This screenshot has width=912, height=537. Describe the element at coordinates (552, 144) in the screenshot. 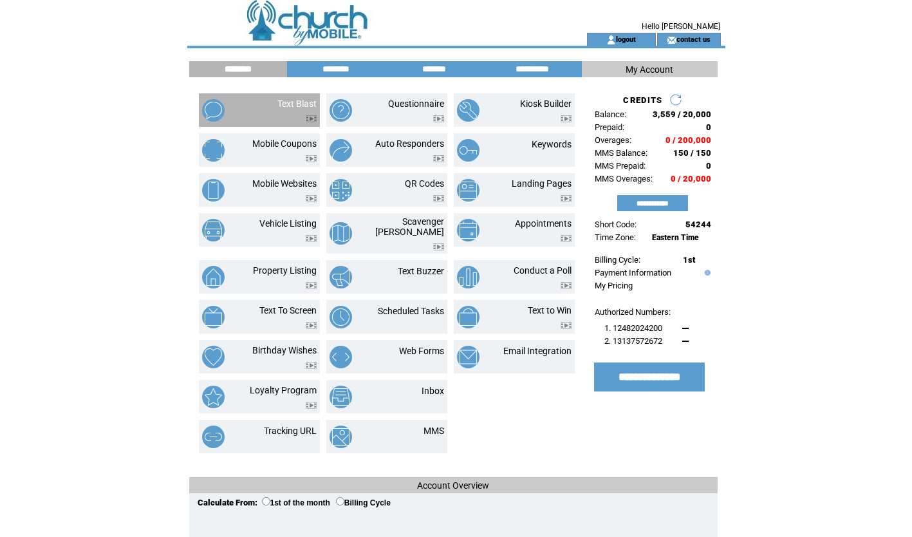

I see `a: Keywords` at that location.